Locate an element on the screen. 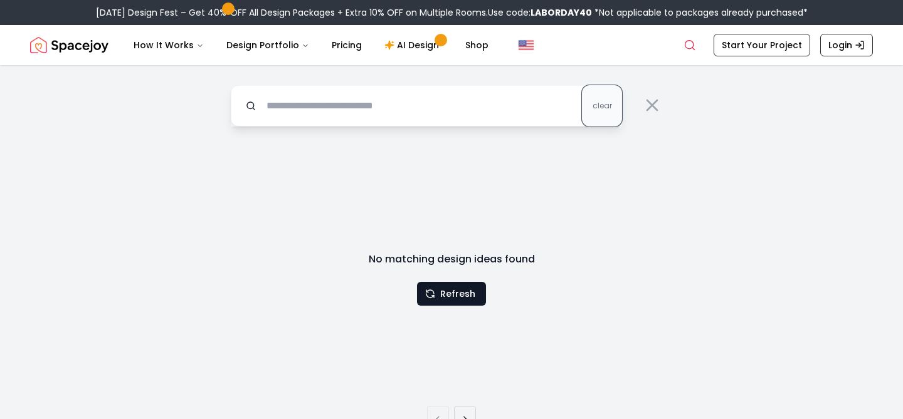 The image size is (903, 419). b: LABORDAY40 is located at coordinates (561, 13).